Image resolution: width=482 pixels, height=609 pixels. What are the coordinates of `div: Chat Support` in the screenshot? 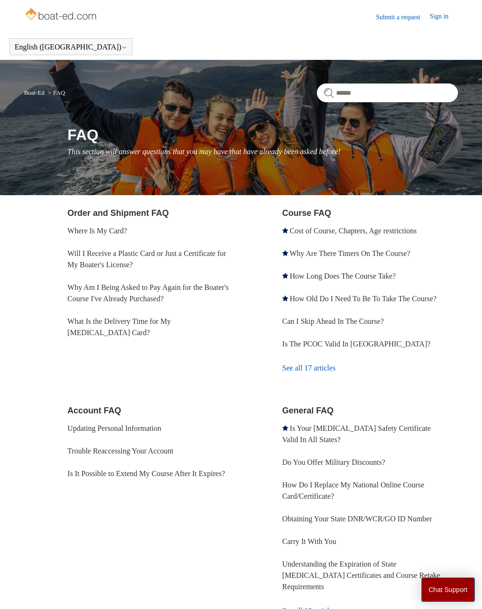 It's located at (449, 589).